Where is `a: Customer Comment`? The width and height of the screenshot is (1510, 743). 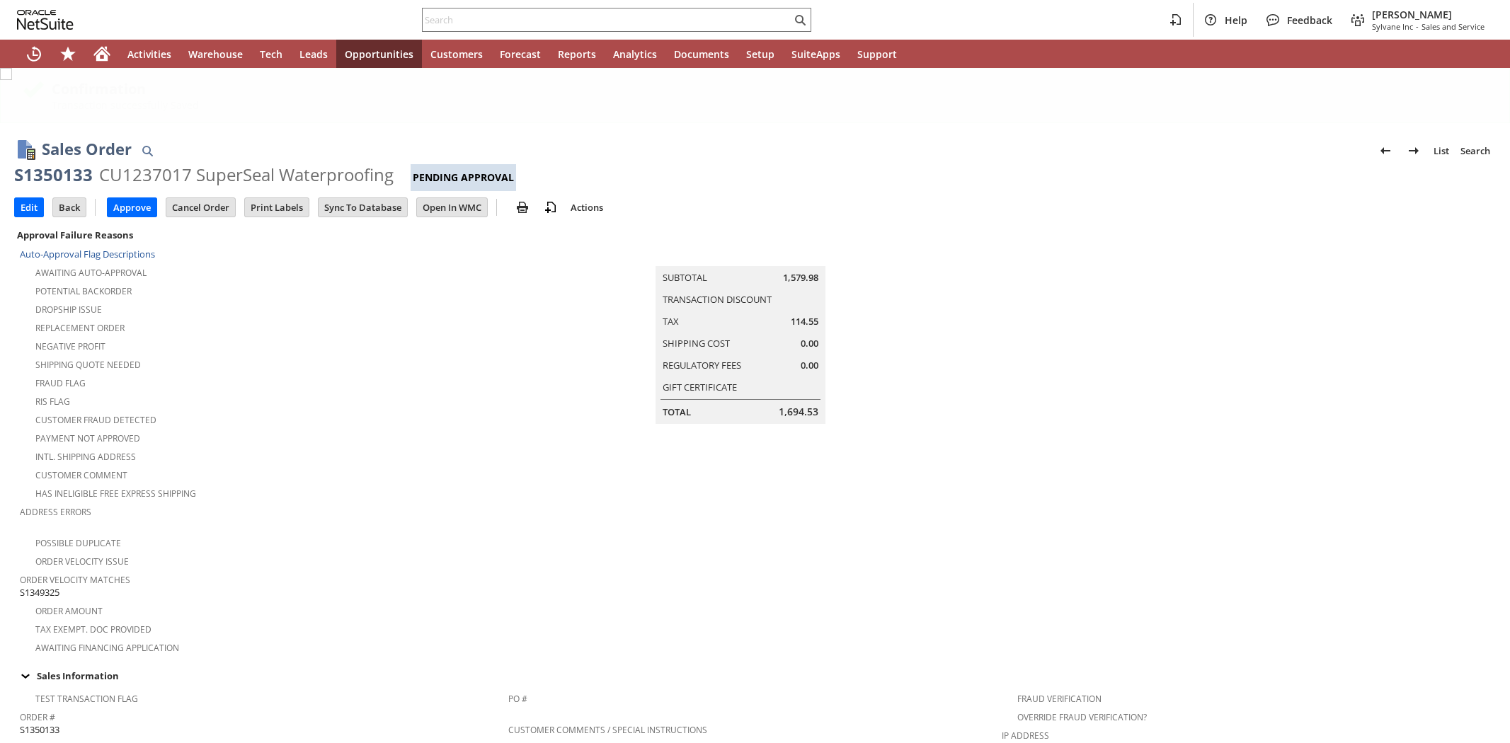
a: Customer Comment is located at coordinates (81, 475).